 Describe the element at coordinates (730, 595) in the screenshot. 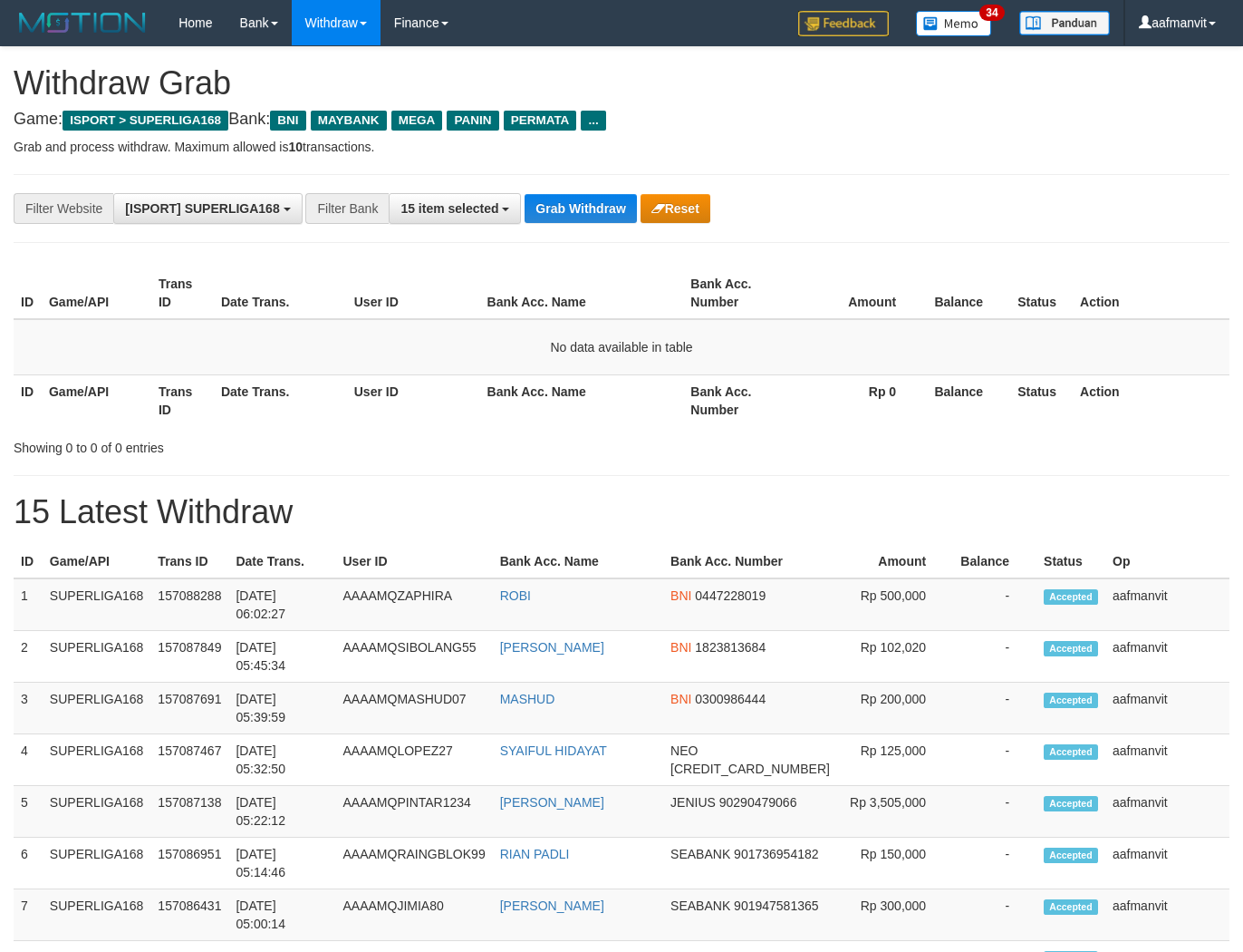

I see `span: Copy 0447228019 to clipboard` at that location.